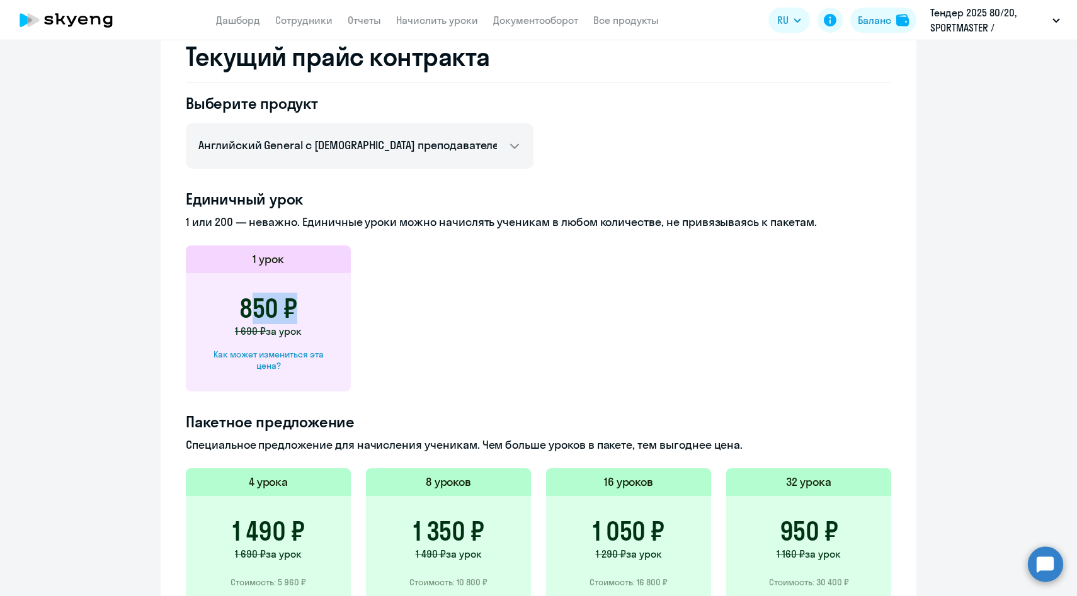 The image size is (1077, 596). What do you see at coordinates (988, 20) in the screenshot?
I see `p: Тендер 2025 80/20, SPORTMASTER / Спортмастер` at bounding box center [988, 20].